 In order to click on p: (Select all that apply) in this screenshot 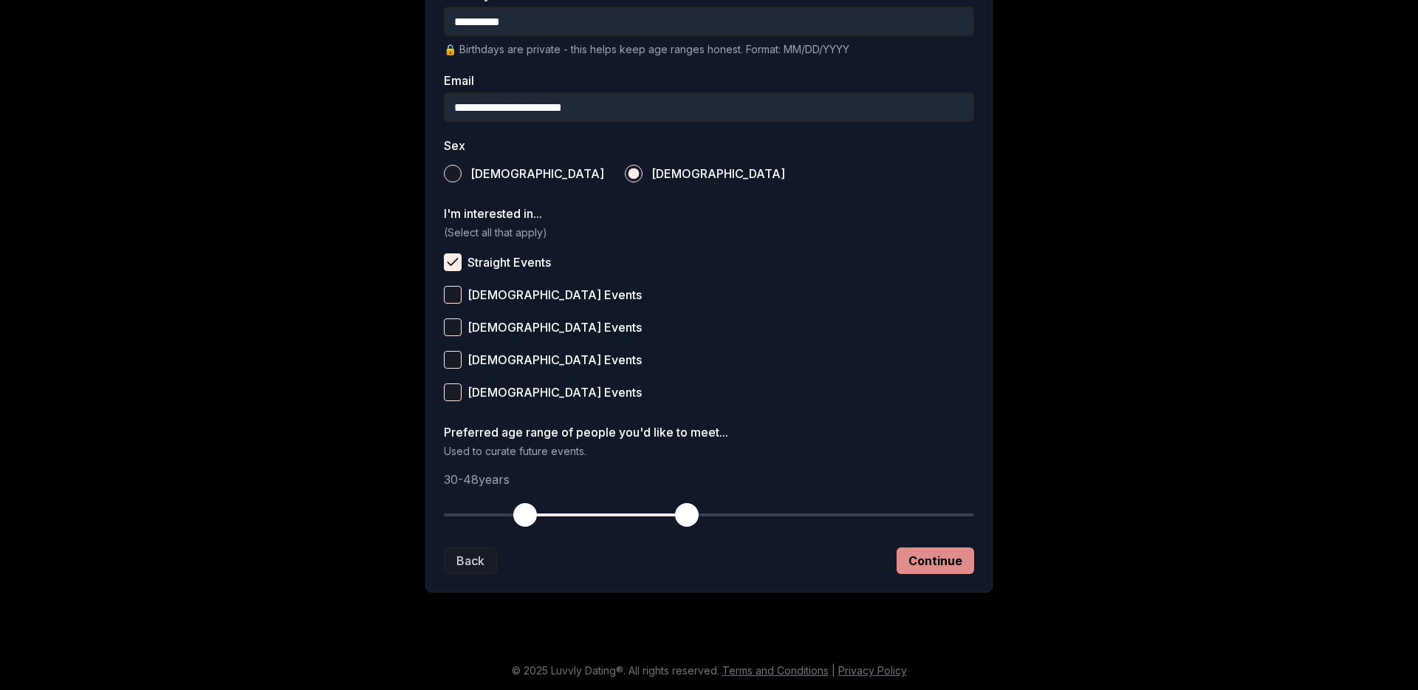, I will do `click(709, 233)`.